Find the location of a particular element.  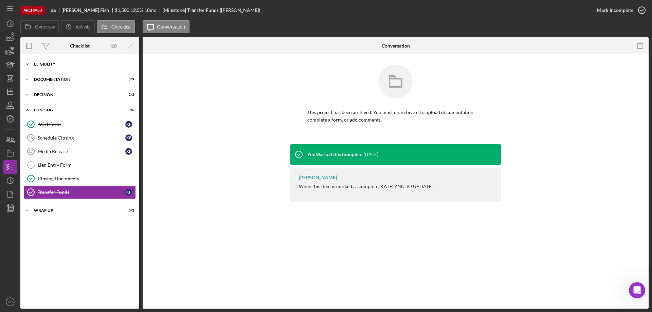

a: ACH FormKF is located at coordinates (80, 124).